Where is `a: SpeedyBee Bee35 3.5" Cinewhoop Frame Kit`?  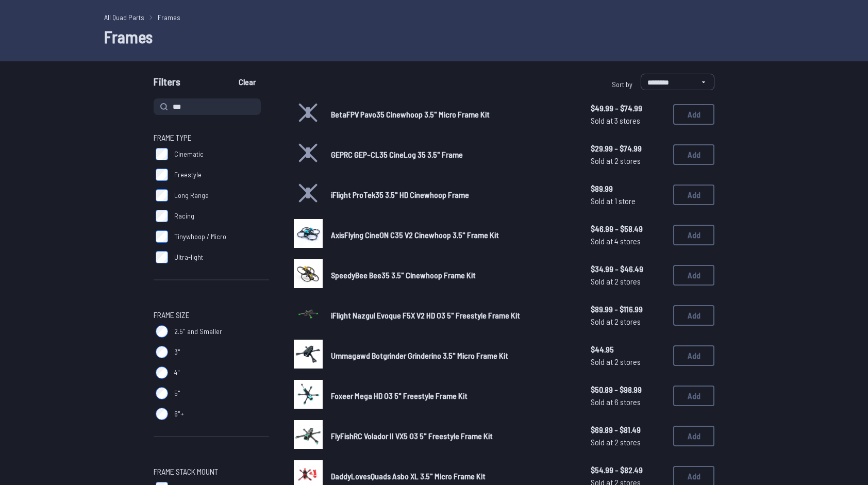
a: SpeedyBee Bee35 3.5" Cinewhoop Frame Kit is located at coordinates (453, 275).